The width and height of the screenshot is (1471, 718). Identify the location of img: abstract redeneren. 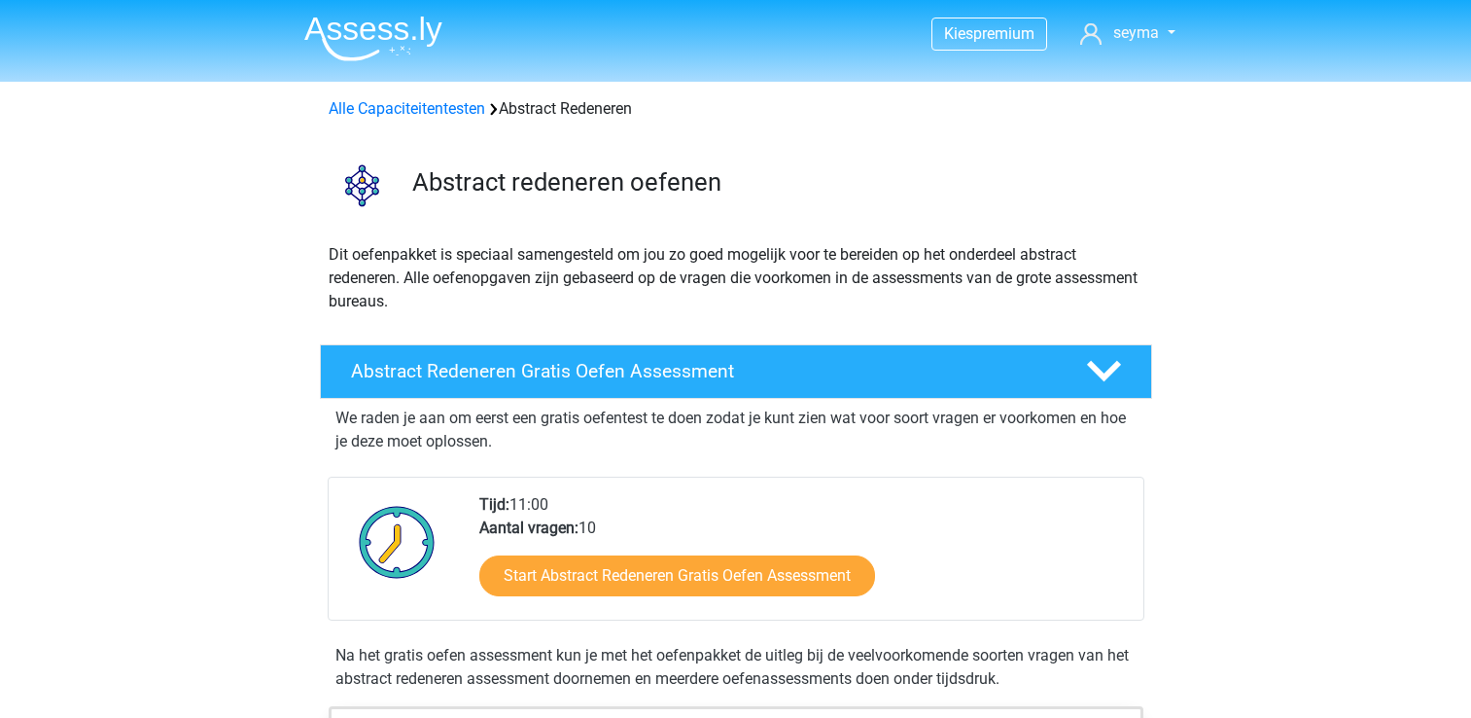
(362, 185).